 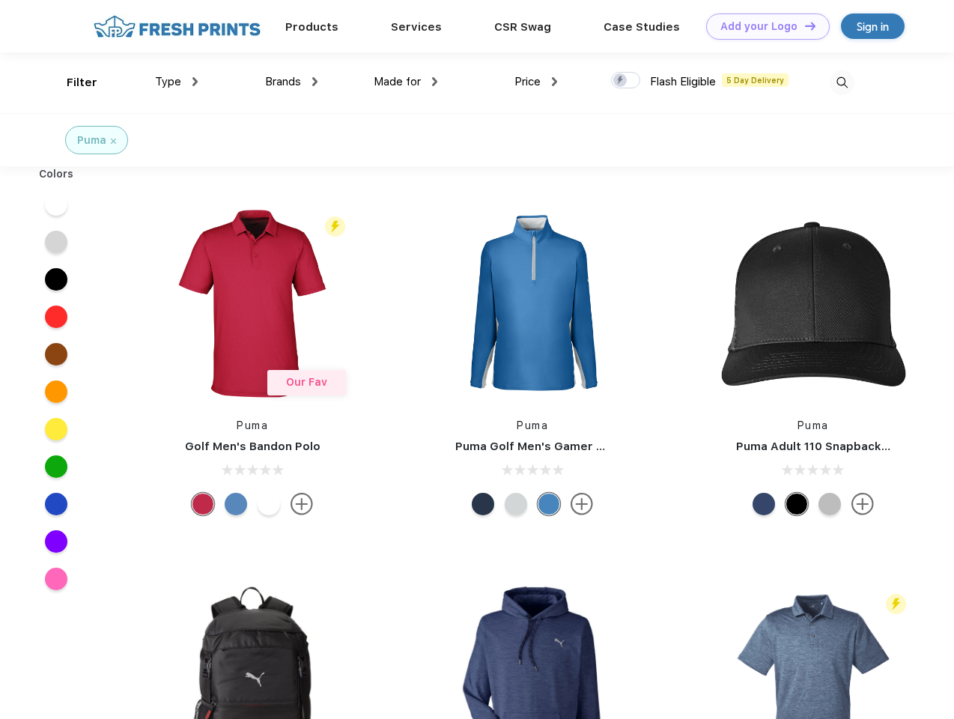 I want to click on img: filter_cancel.svg, so click(x=113, y=141).